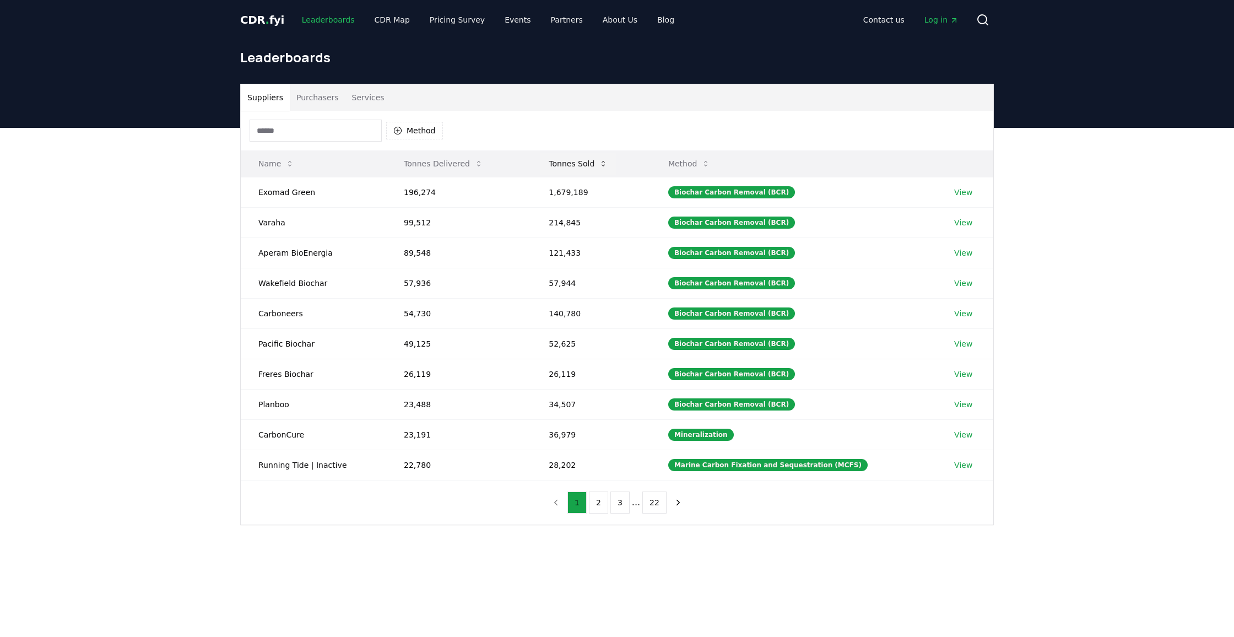  I want to click on button: Services, so click(368, 97).